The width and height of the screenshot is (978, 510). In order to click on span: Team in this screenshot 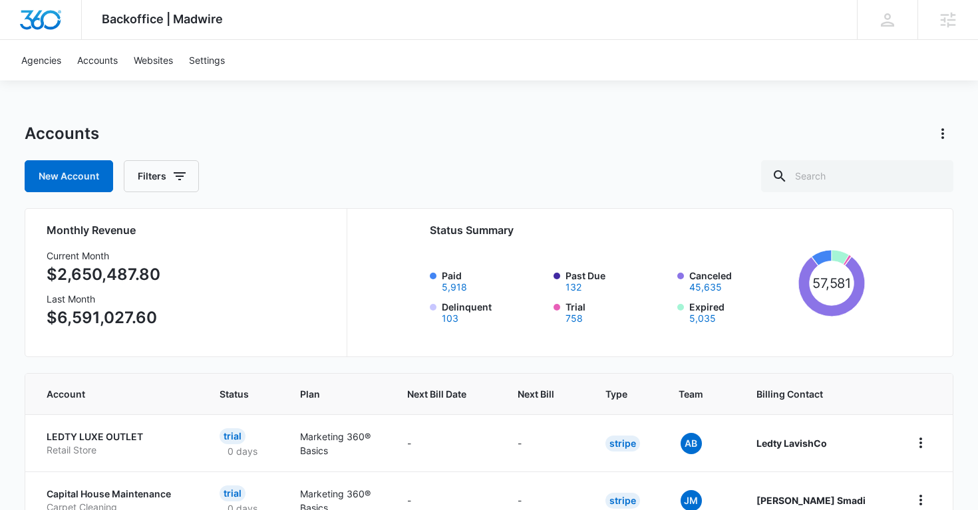, I will do `click(692, 394)`.